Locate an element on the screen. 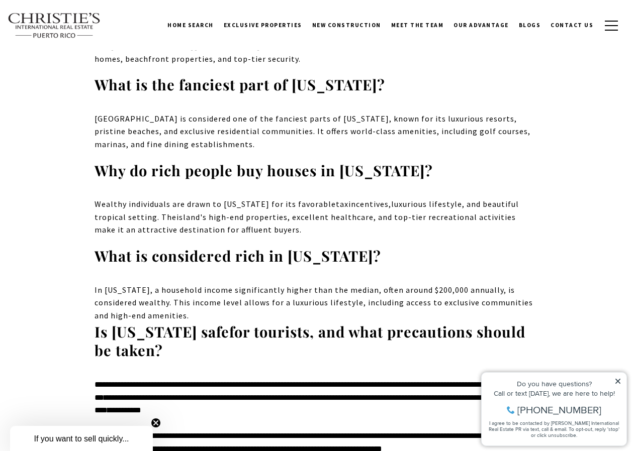  span: island is located at coordinates (188, 217).